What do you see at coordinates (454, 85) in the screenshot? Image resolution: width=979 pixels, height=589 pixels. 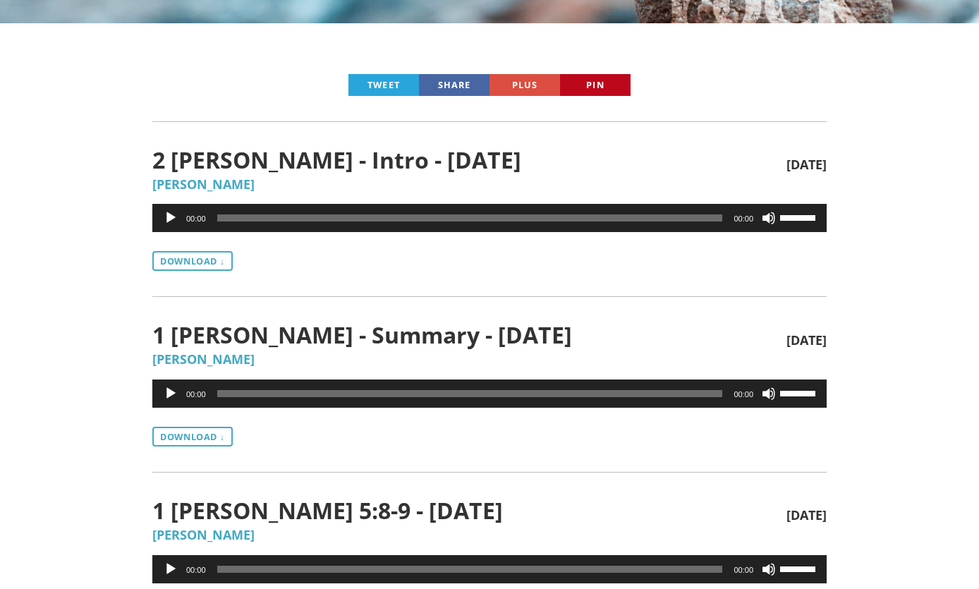 I see `a: Share` at bounding box center [454, 85].